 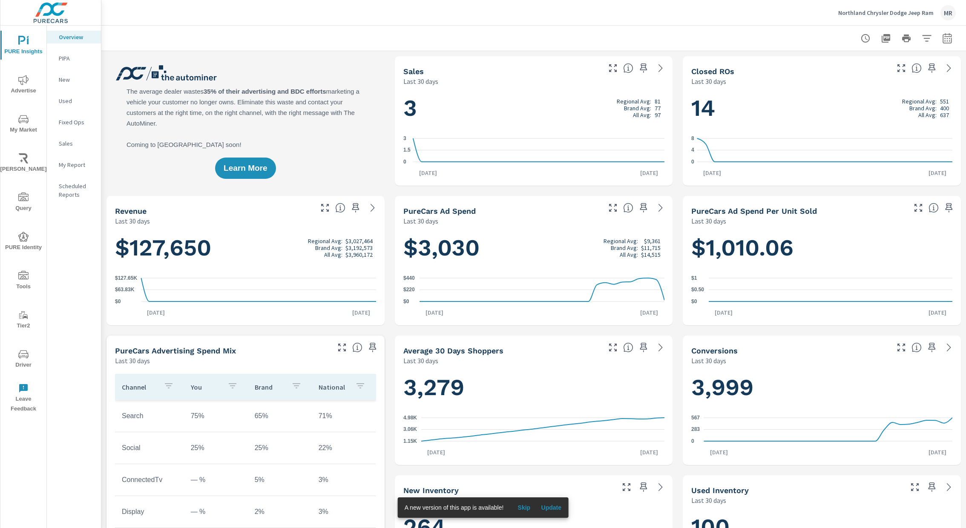 What do you see at coordinates (658, 115) in the screenshot?
I see `p: 97` at bounding box center [658, 115].